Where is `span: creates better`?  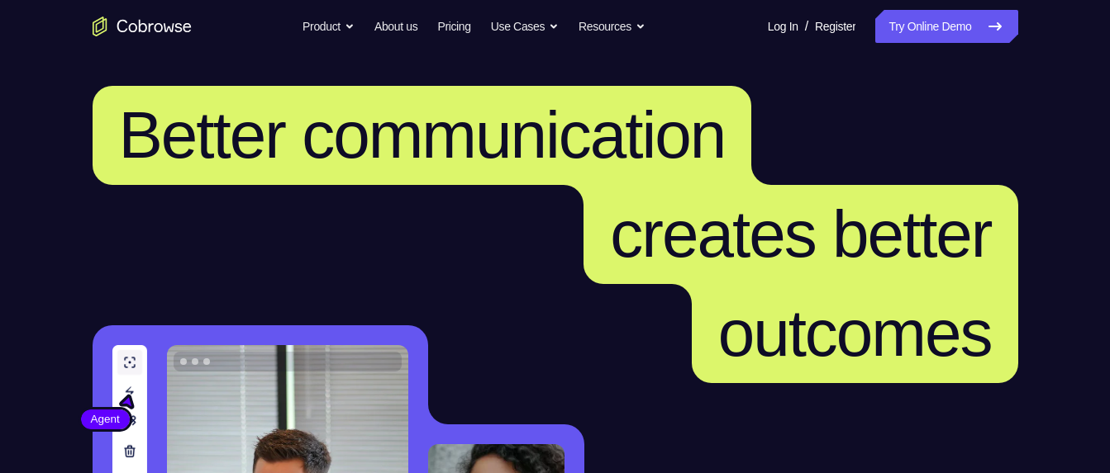 span: creates better is located at coordinates (800, 234).